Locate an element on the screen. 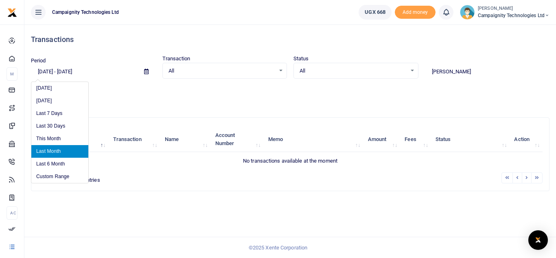 This screenshot has height=258, width=556. div: Showing 0 to 0 of 0 entries is located at coordinates (141, 178).